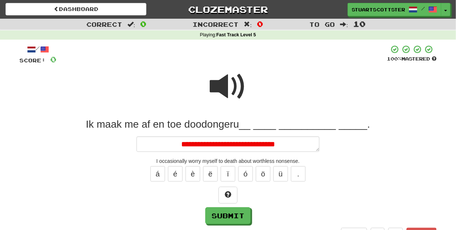 The image size is (456, 230). Describe the element at coordinates (228, 195) in the screenshot. I see `button: Hint!` at that location.